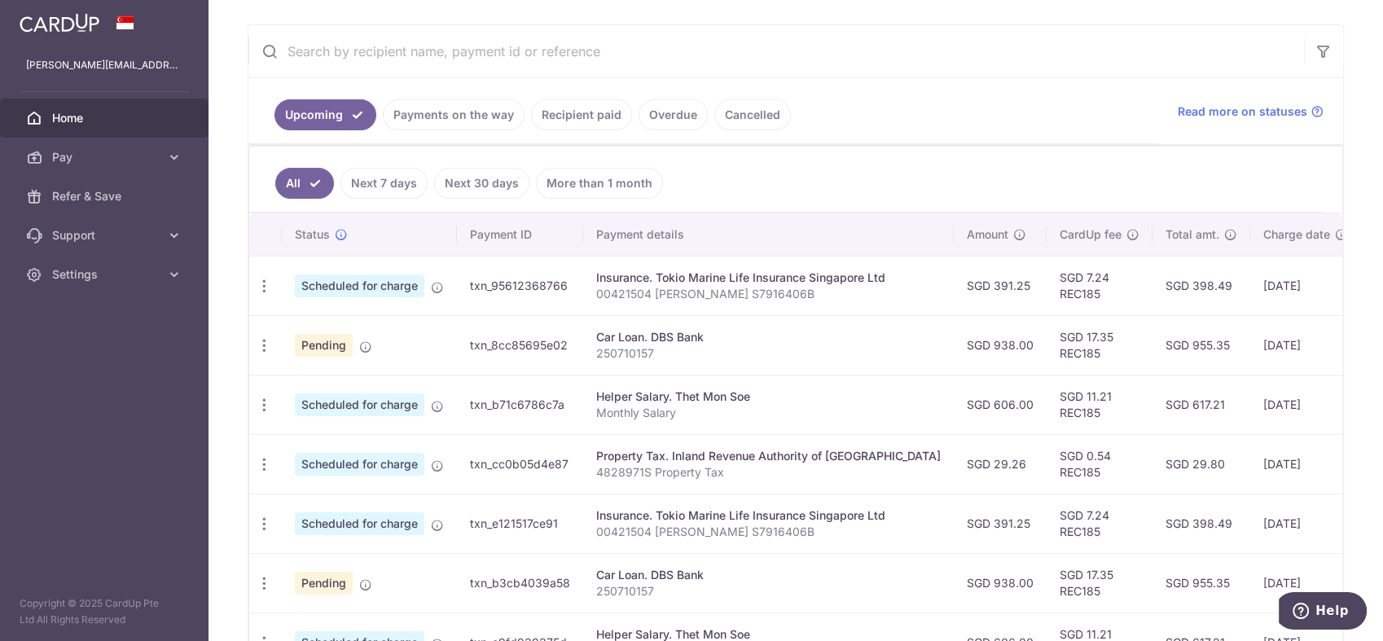 Image resolution: width=1383 pixels, height=641 pixels. Describe the element at coordinates (1251, 112) in the screenshot. I see `a: Read more on statuses` at that location.